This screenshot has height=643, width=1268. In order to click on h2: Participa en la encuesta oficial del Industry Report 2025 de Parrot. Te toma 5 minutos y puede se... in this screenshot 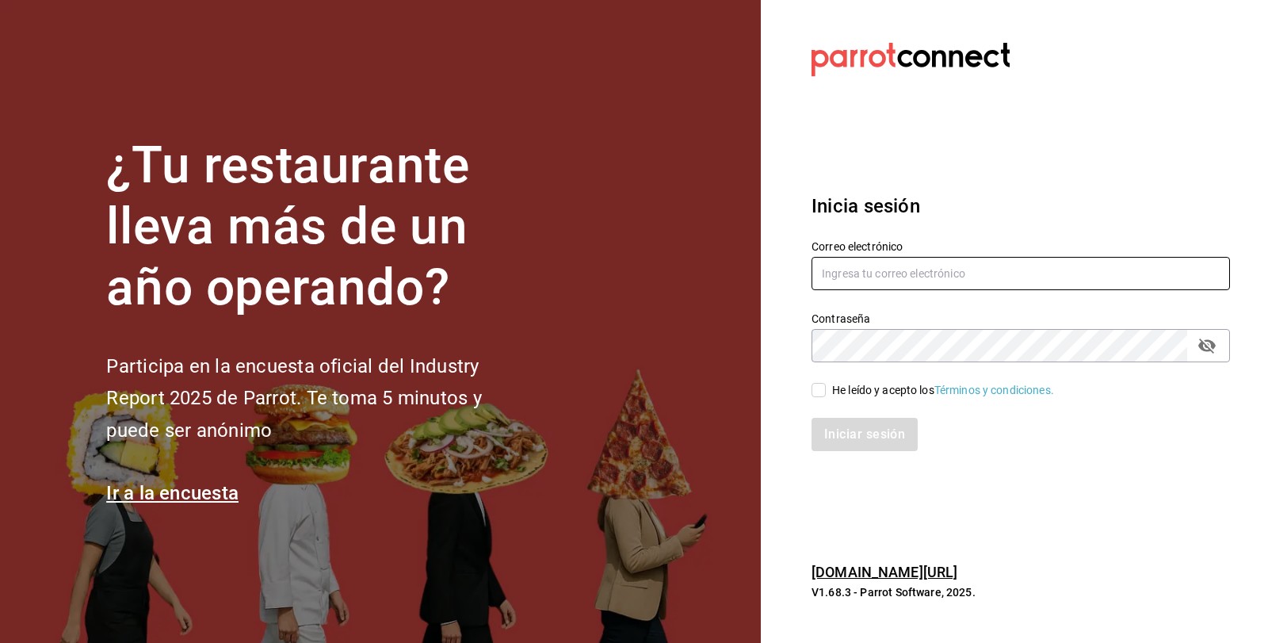, I will do `click(320, 399)`.